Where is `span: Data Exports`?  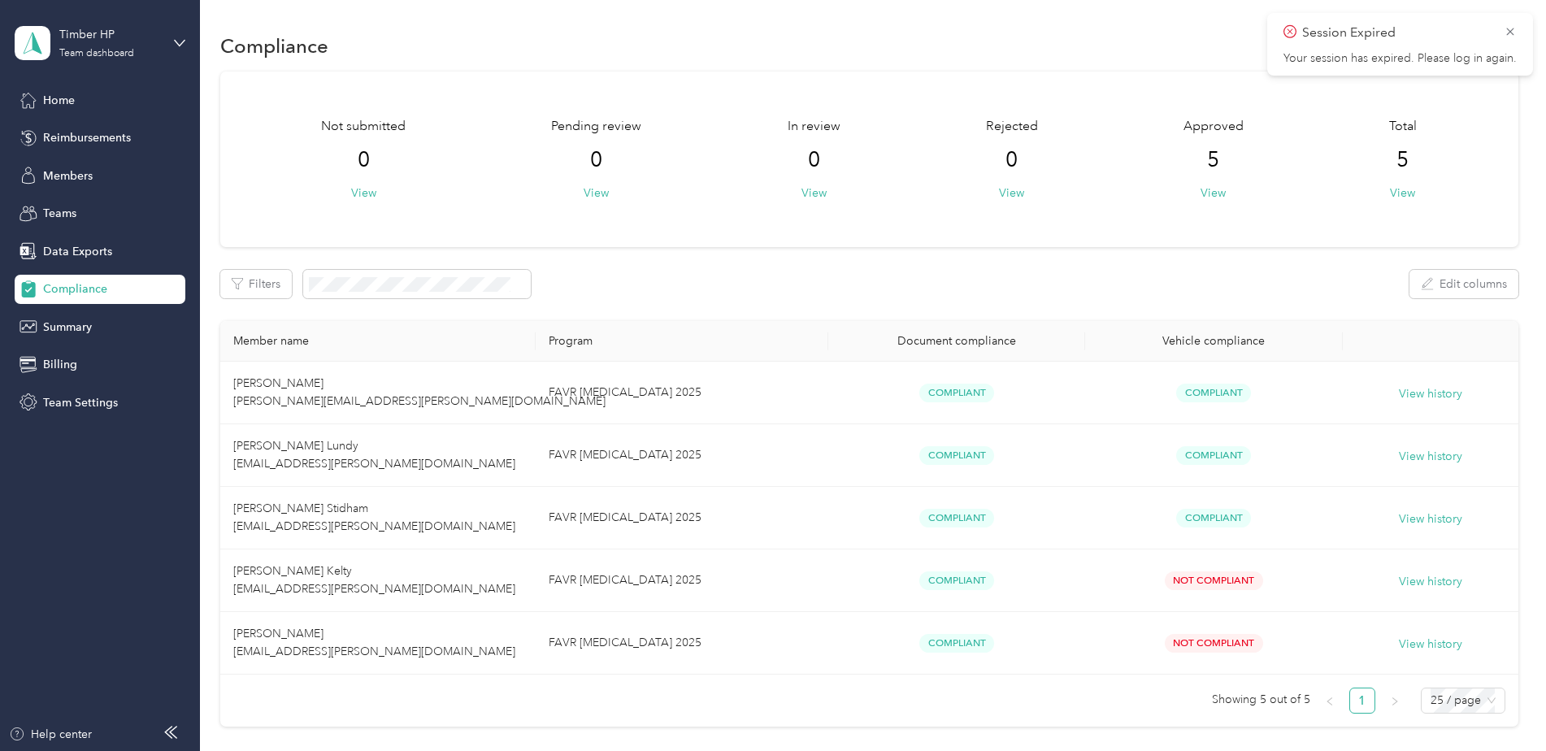
span: Data Exports is located at coordinates (77, 251).